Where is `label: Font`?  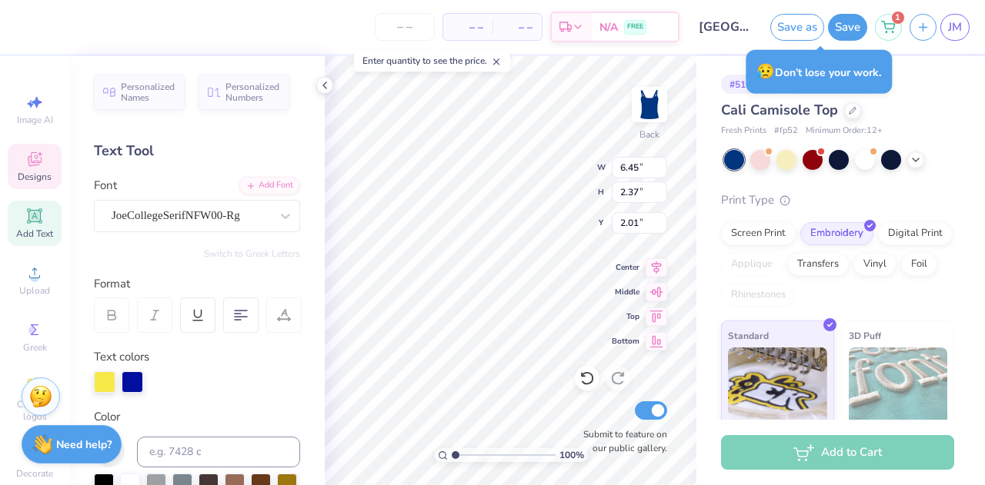
label: Font is located at coordinates (105, 185).